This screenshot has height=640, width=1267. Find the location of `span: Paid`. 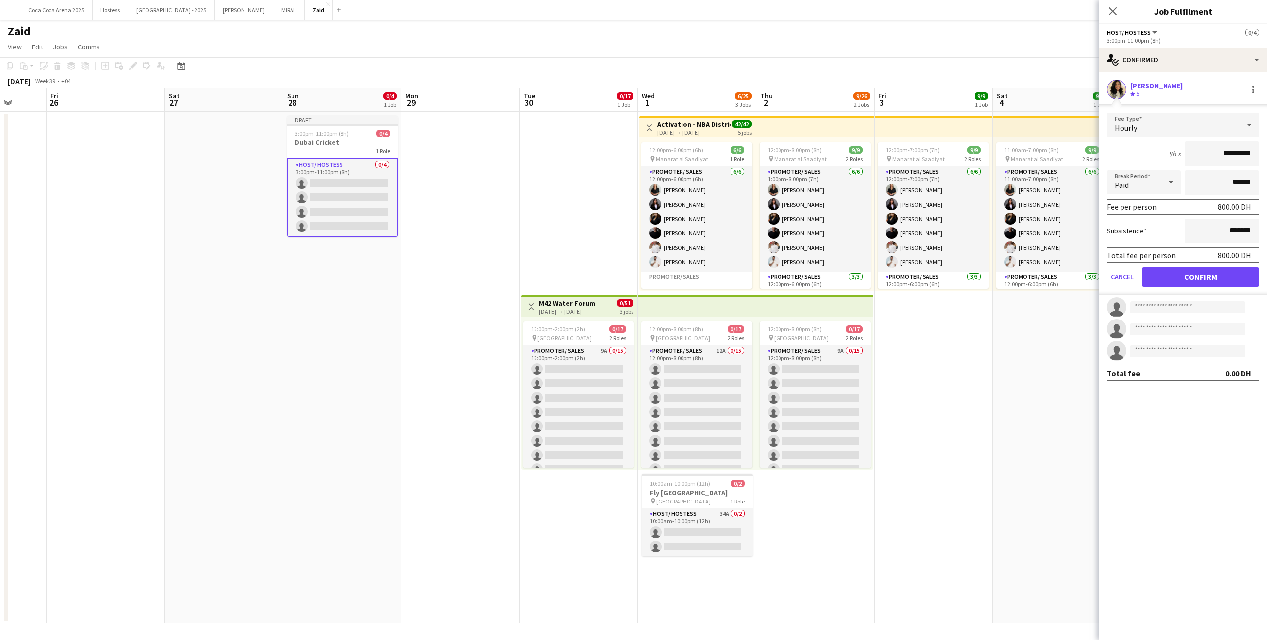

span: Paid is located at coordinates (1121, 185).